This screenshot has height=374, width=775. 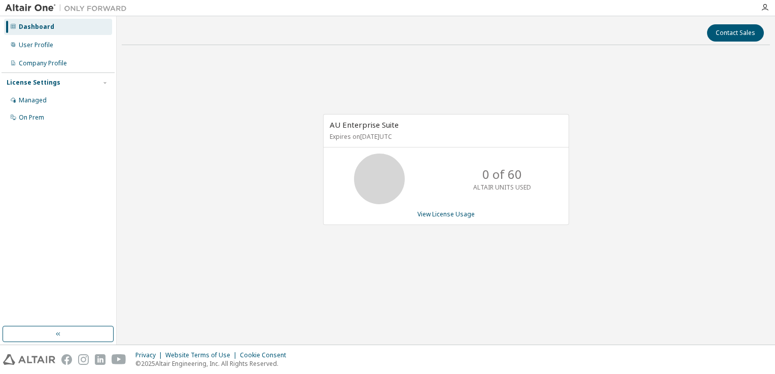 I want to click on img: altair_logo.svg, so click(x=29, y=360).